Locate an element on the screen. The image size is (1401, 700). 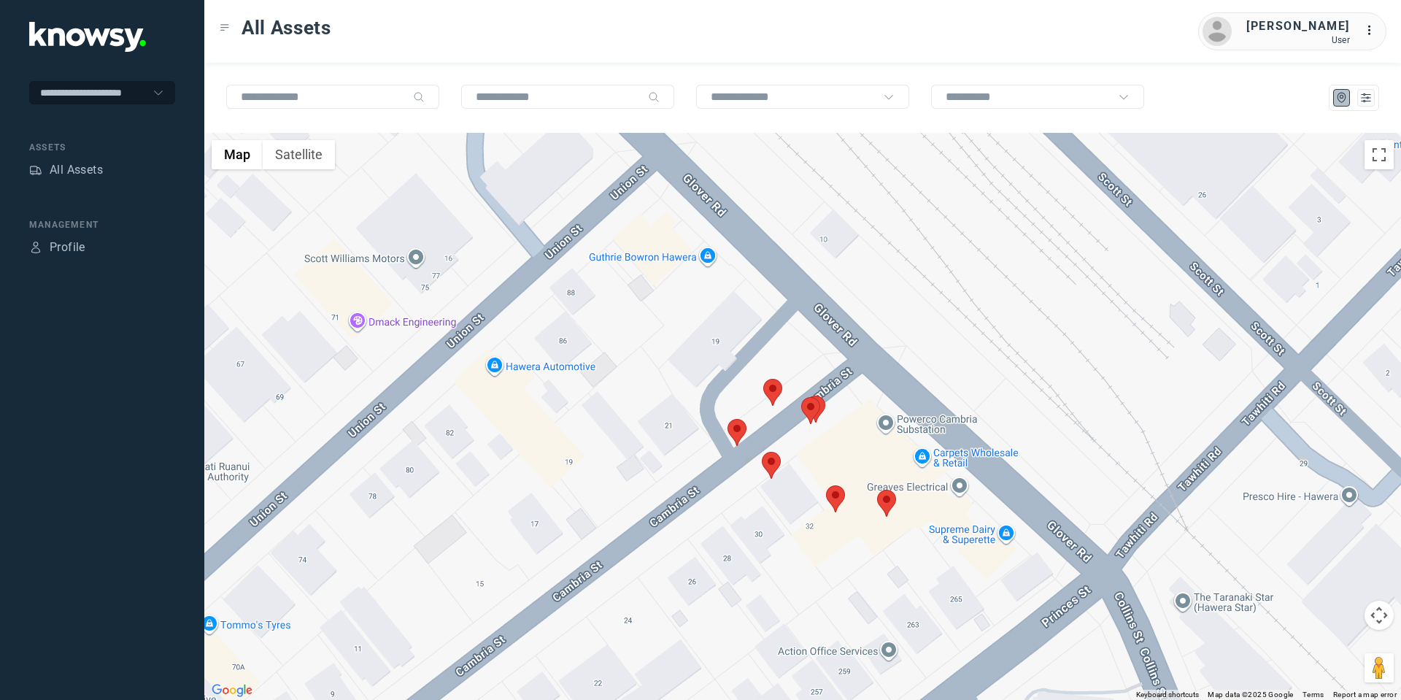
a: Report a map error is located at coordinates (1365, 694).